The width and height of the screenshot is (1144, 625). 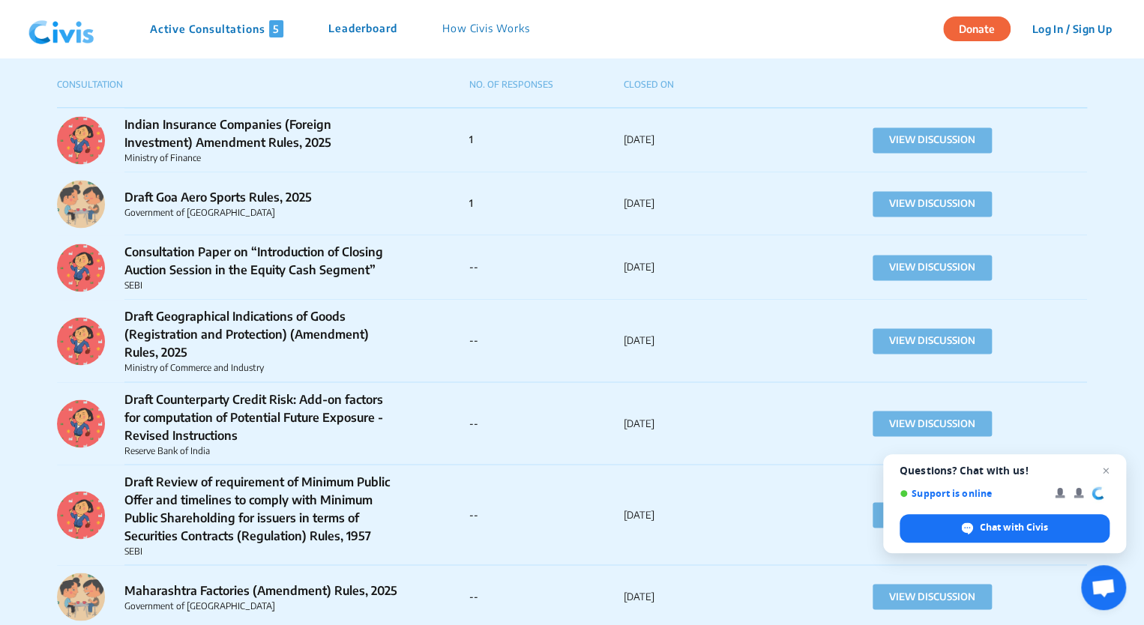 I want to click on p: Draft Review of requirement of Minimum Public Offer and timelines to comply with Minimum Public S..., so click(x=262, y=508).